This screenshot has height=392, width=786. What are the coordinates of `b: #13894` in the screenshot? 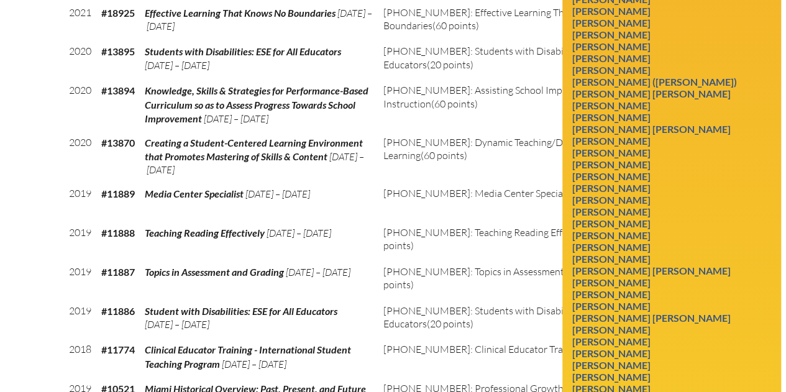 It's located at (118, 90).